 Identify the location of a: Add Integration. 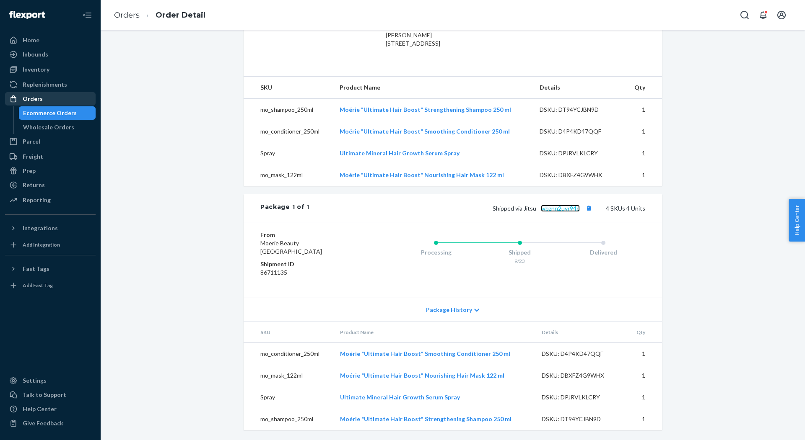
(50, 245).